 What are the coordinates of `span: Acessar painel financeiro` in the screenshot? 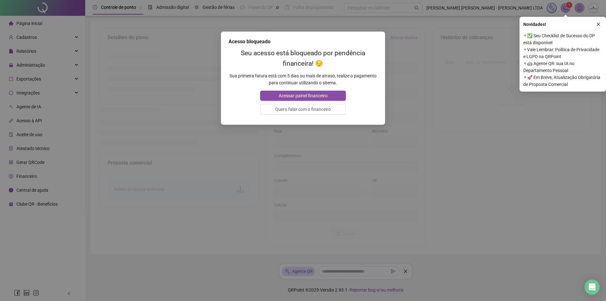 It's located at (303, 96).